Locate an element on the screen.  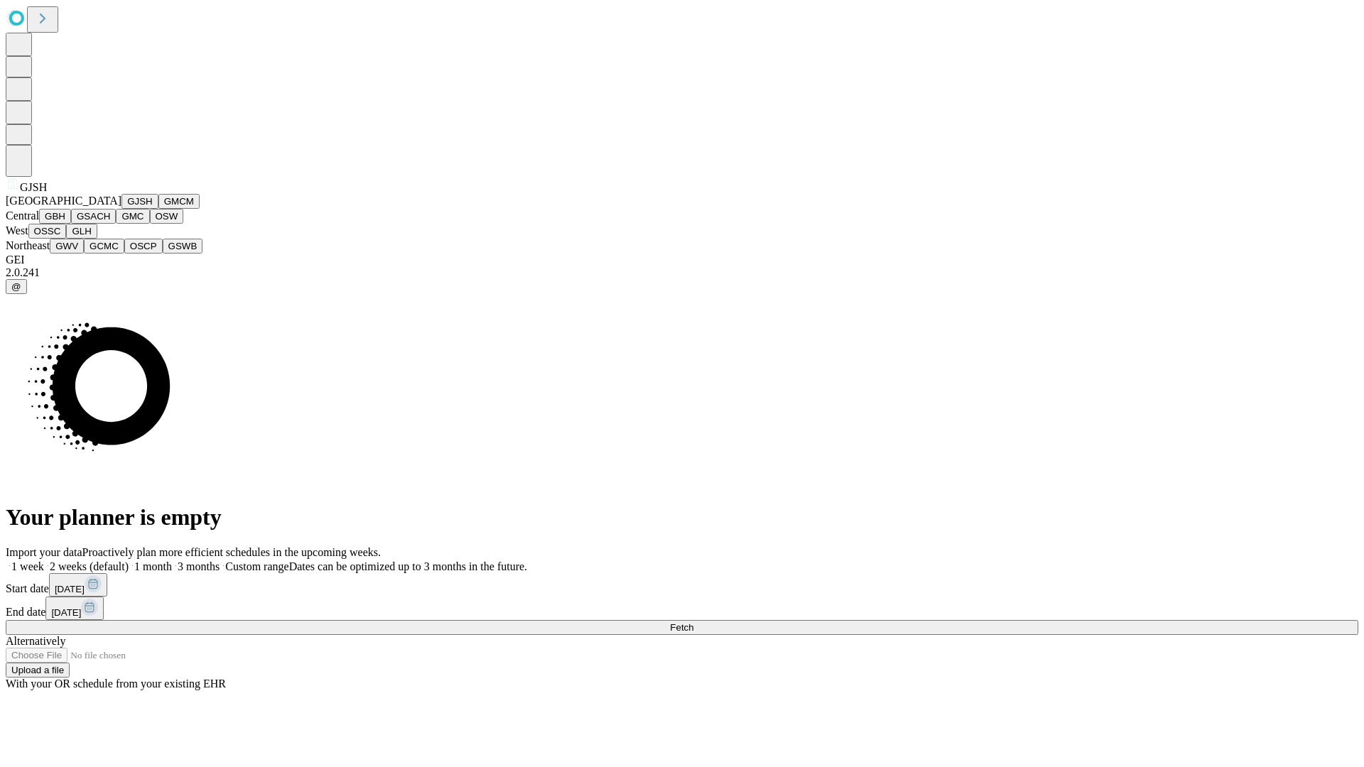
button: Fetch is located at coordinates (682, 627).